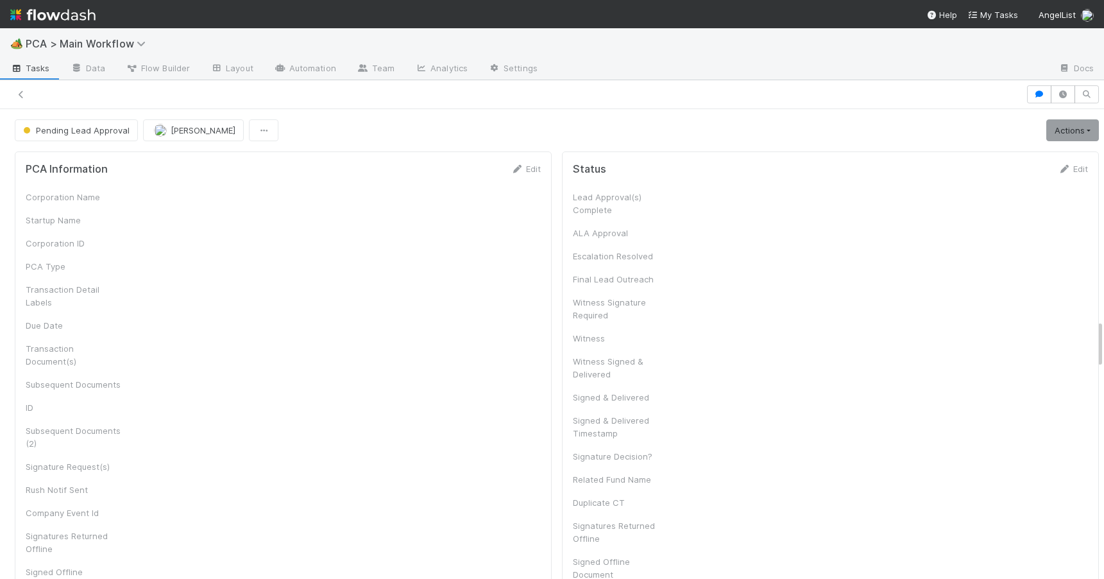 This screenshot has width=1104, height=579. I want to click on a: Flow Builder, so click(158, 69).